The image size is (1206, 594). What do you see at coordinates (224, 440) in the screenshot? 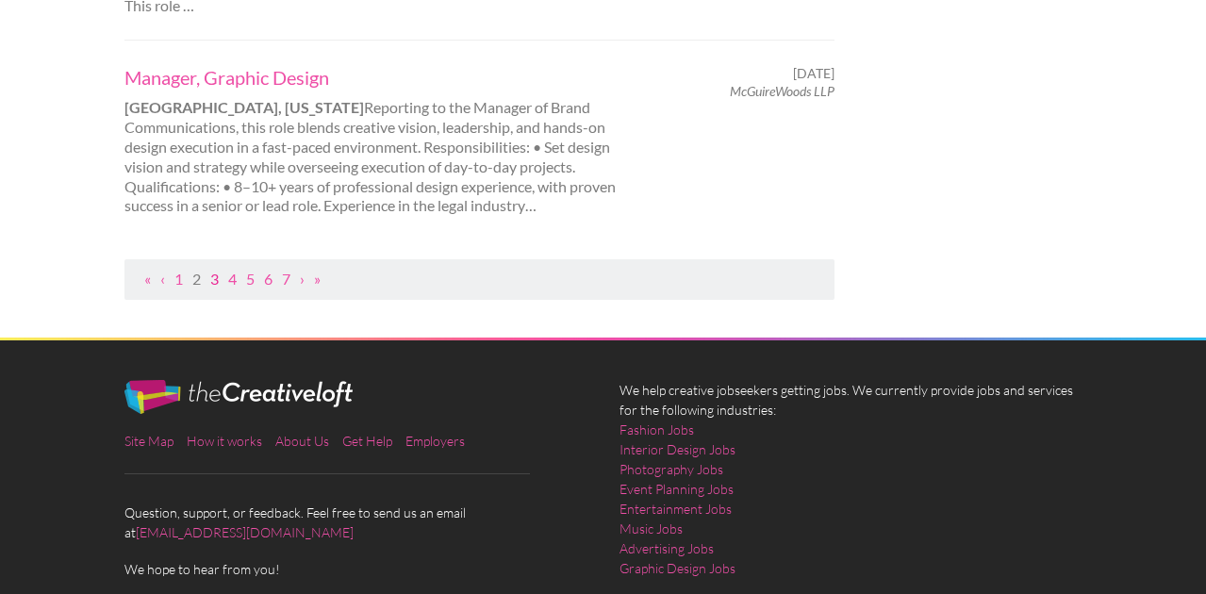
I see `a: How it works` at bounding box center [224, 440].